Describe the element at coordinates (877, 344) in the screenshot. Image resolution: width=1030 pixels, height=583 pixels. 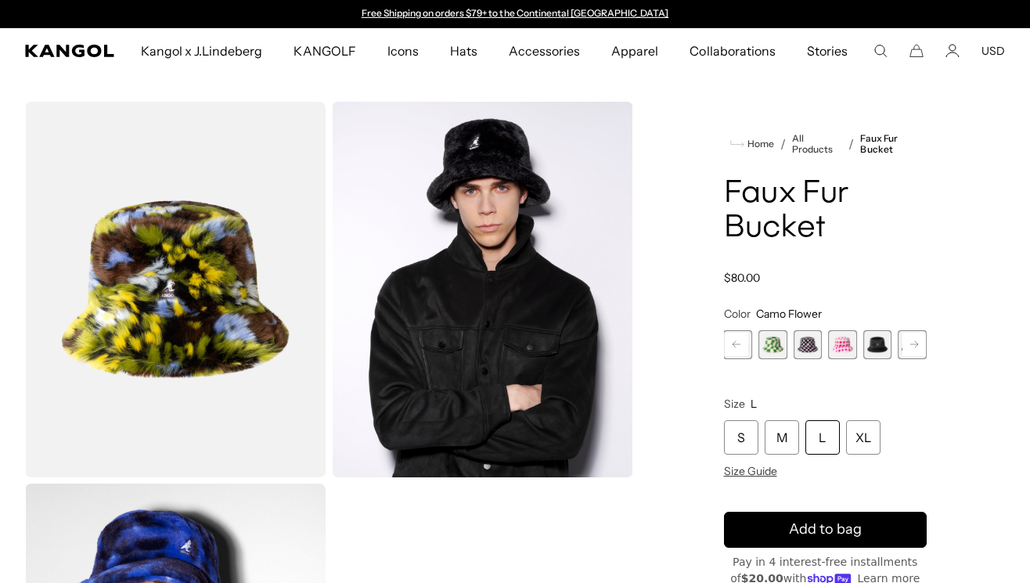
I see `div: 10 of 12` at that location.